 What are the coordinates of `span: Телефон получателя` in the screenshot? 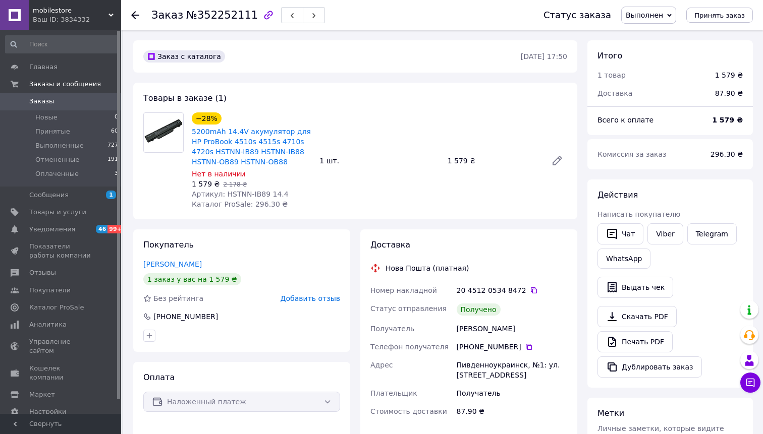 It's located at (409, 347).